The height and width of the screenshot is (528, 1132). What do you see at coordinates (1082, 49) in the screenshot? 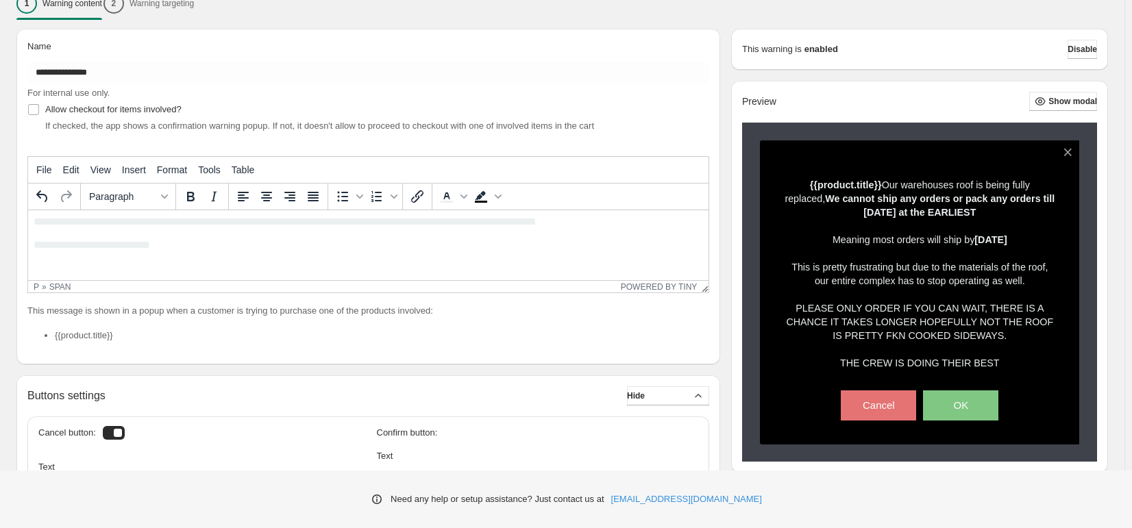
I see `span: Disable` at bounding box center [1082, 49].